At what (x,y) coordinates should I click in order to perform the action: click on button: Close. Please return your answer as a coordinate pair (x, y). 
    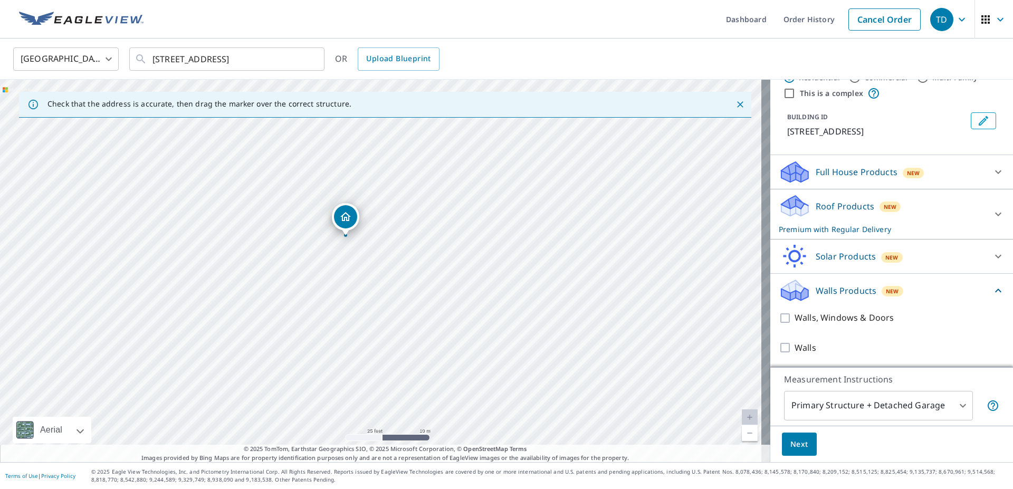
    Looking at the image, I should click on (740, 104).